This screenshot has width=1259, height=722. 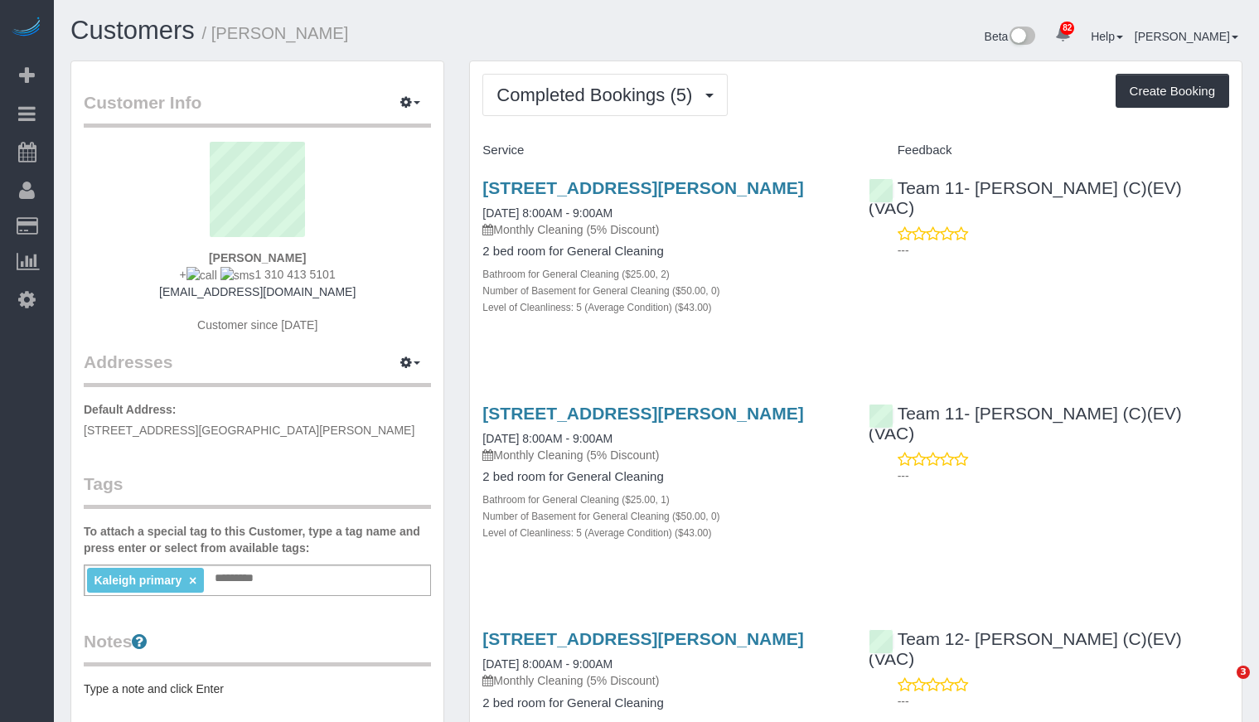 What do you see at coordinates (27, 28) in the screenshot?
I see `img: Automaid Logo` at bounding box center [27, 28].